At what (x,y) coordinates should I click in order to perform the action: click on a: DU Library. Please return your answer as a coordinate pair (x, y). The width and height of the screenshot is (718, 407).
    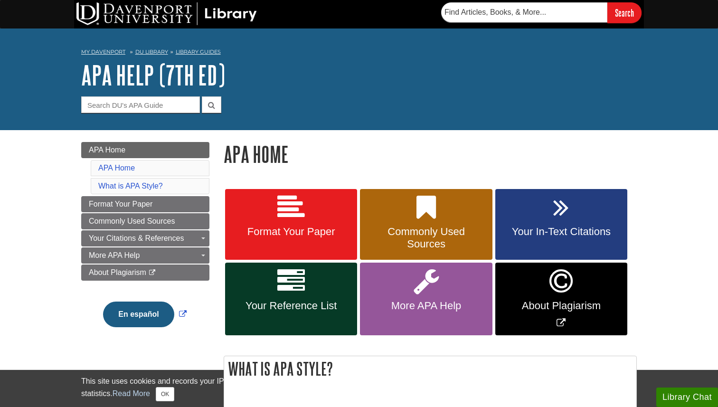
    Looking at the image, I should click on (152, 52).